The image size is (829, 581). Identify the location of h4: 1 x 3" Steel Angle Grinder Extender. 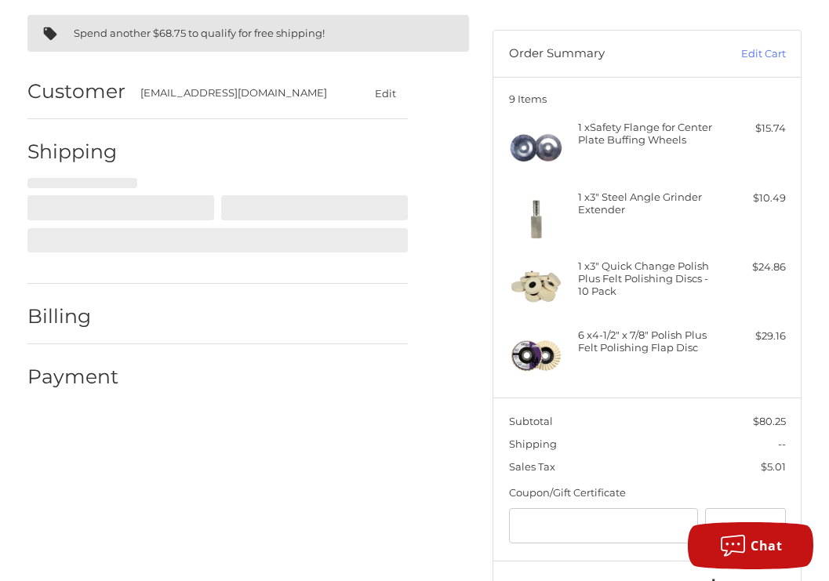
(646, 203).